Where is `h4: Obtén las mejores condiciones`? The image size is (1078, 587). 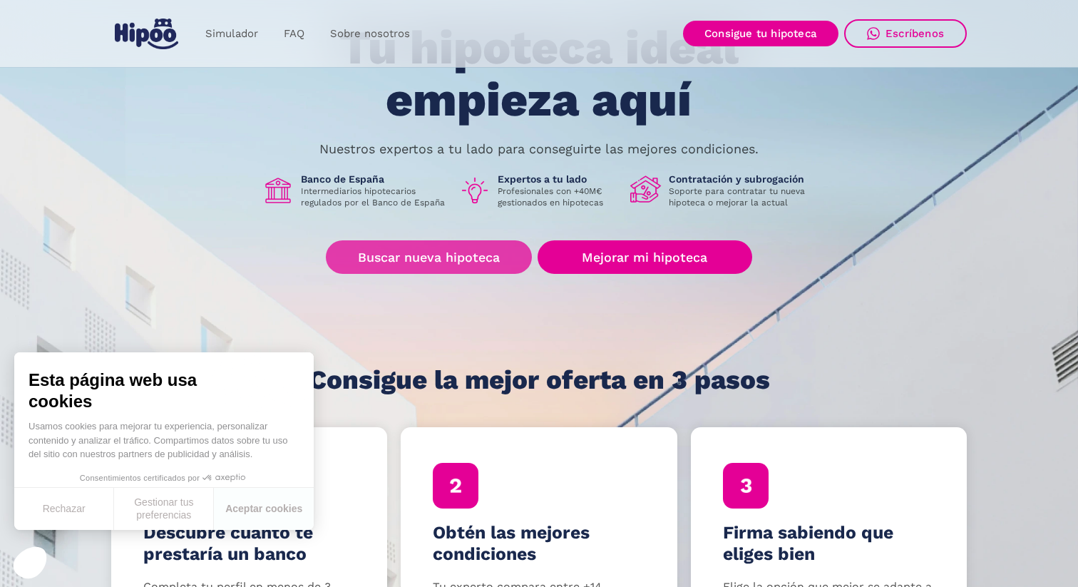 h4: Obtén las mejores condiciones is located at coordinates (539, 543).